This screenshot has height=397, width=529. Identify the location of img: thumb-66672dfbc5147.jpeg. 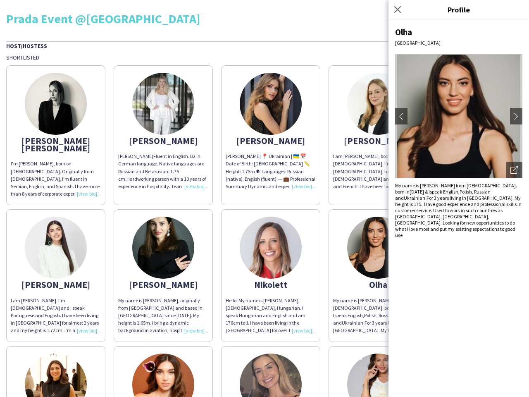
(163, 104).